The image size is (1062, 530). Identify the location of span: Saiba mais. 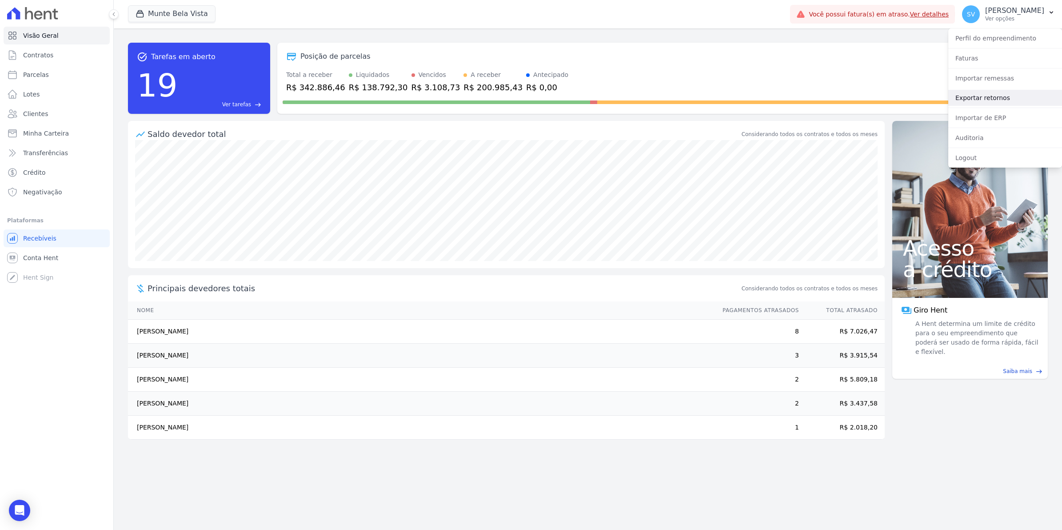
(1018, 371).